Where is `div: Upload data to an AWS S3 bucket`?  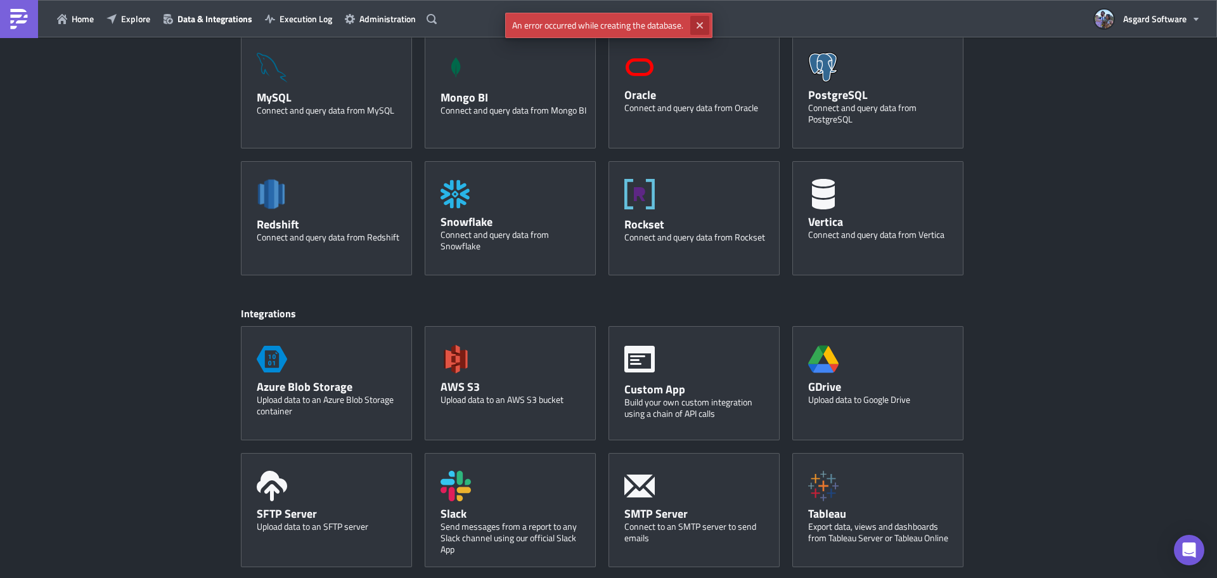
div: Upload data to an AWS S3 bucket is located at coordinates (514, 399).